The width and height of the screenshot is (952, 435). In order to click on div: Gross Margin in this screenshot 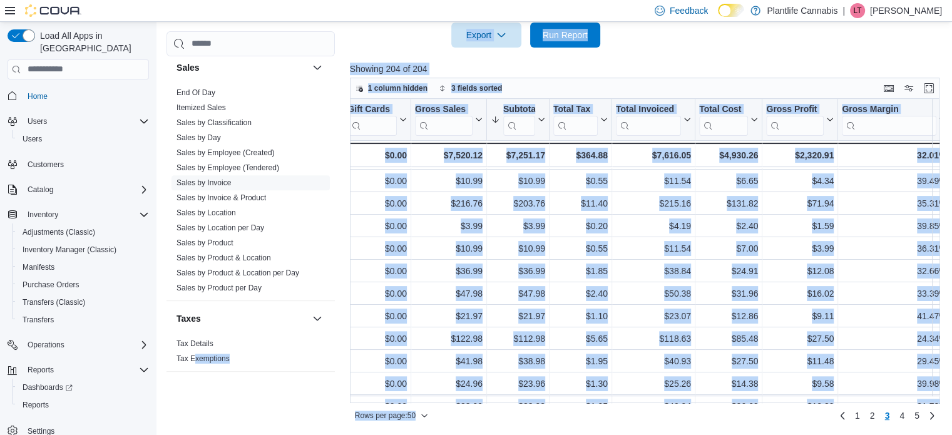, I will do `click(889, 119)`.